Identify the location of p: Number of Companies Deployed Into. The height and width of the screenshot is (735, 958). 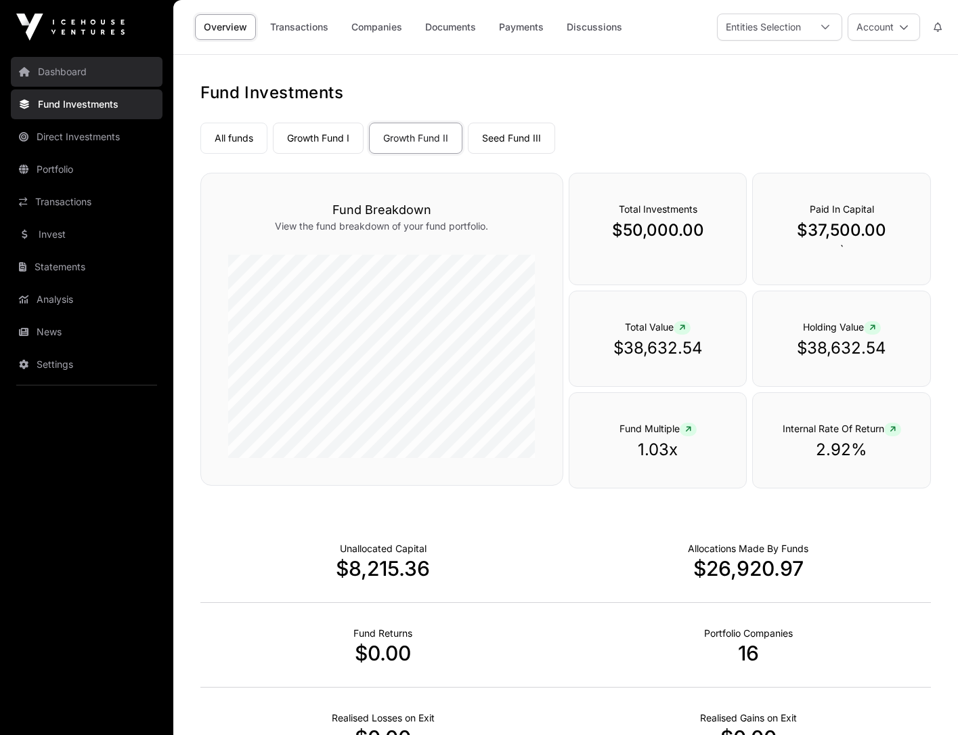
(748, 633).